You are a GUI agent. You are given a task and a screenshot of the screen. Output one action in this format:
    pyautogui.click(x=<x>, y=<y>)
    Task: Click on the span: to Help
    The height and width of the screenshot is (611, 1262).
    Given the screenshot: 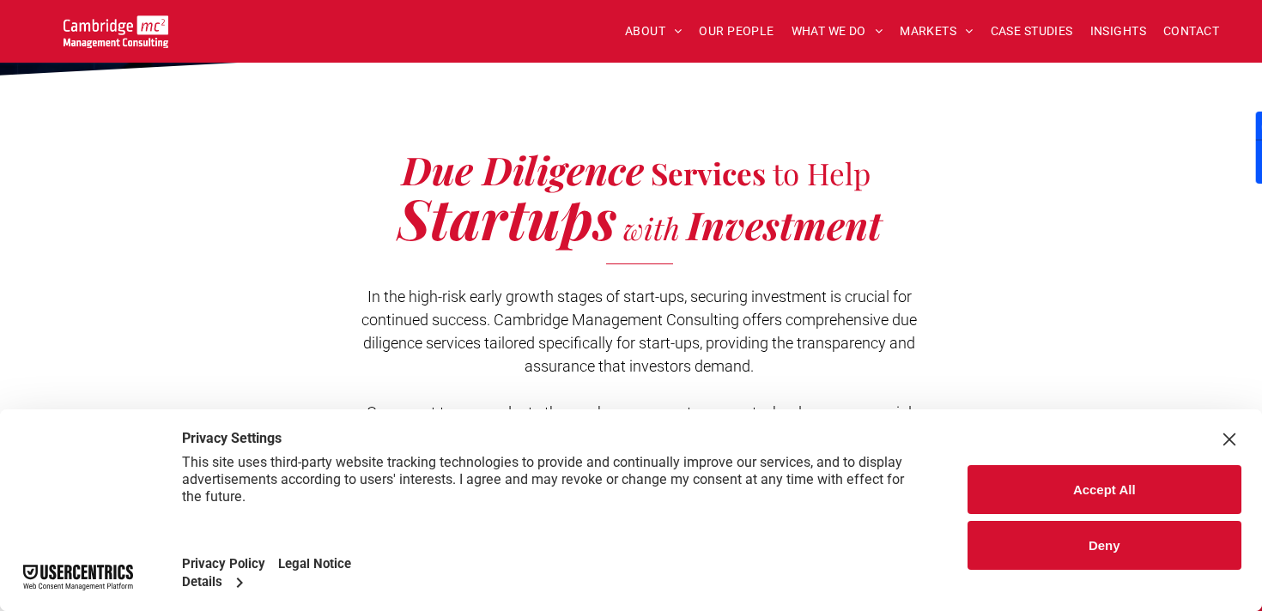 What is the action you would take?
    pyautogui.click(x=822, y=173)
    